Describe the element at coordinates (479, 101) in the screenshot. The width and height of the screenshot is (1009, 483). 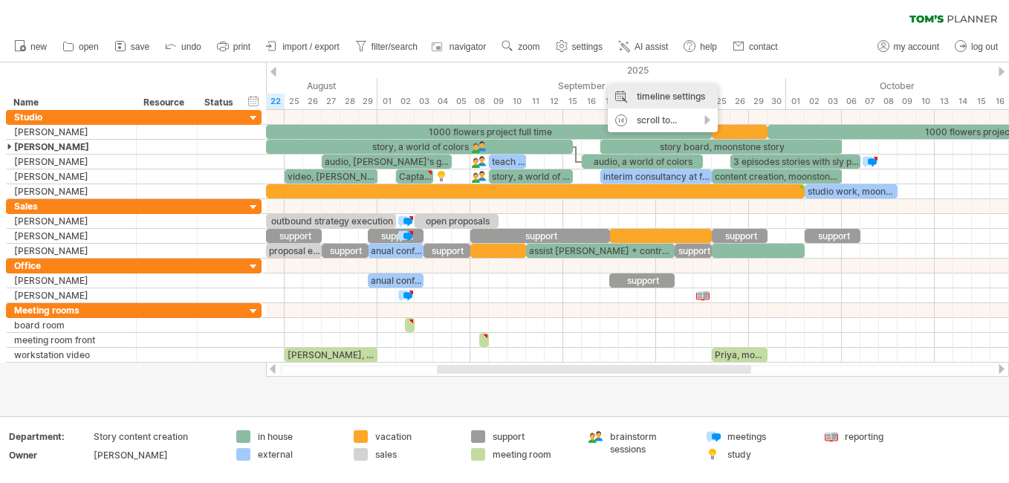
I see `div: Monday, 8 September 2025` at that location.